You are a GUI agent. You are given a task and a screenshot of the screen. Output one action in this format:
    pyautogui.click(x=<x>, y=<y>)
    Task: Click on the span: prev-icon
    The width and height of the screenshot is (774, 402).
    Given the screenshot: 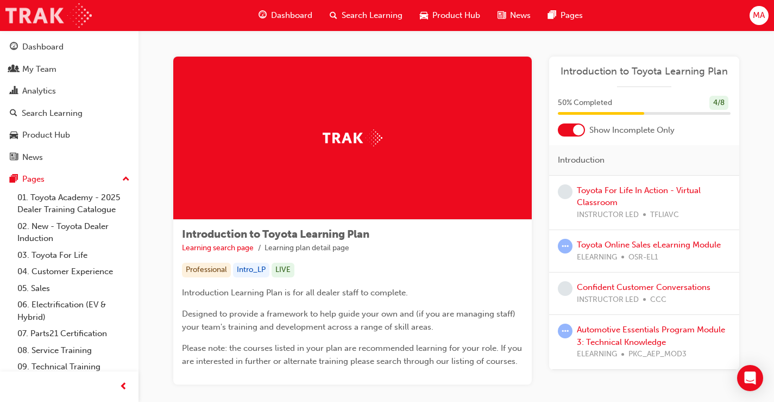 What is the action you would take?
    pyautogui.click(x=123, y=386)
    